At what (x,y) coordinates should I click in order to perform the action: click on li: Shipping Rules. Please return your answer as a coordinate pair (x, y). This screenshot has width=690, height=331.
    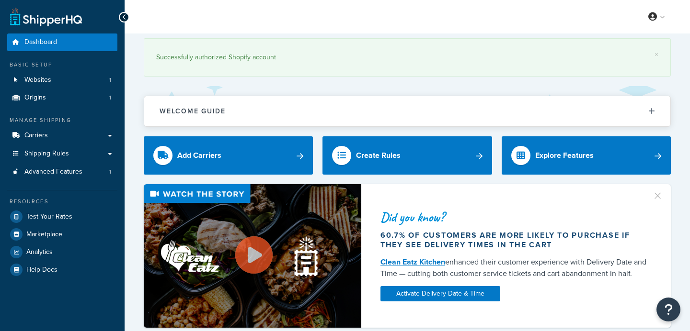
    Looking at the image, I should click on (62, 154).